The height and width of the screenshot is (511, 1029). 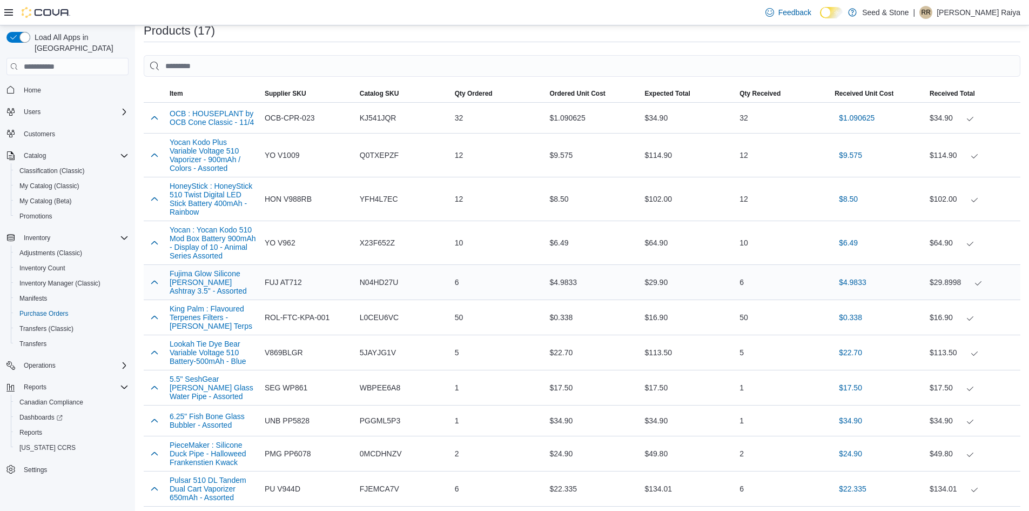 I want to click on span: Inventory, so click(x=37, y=238).